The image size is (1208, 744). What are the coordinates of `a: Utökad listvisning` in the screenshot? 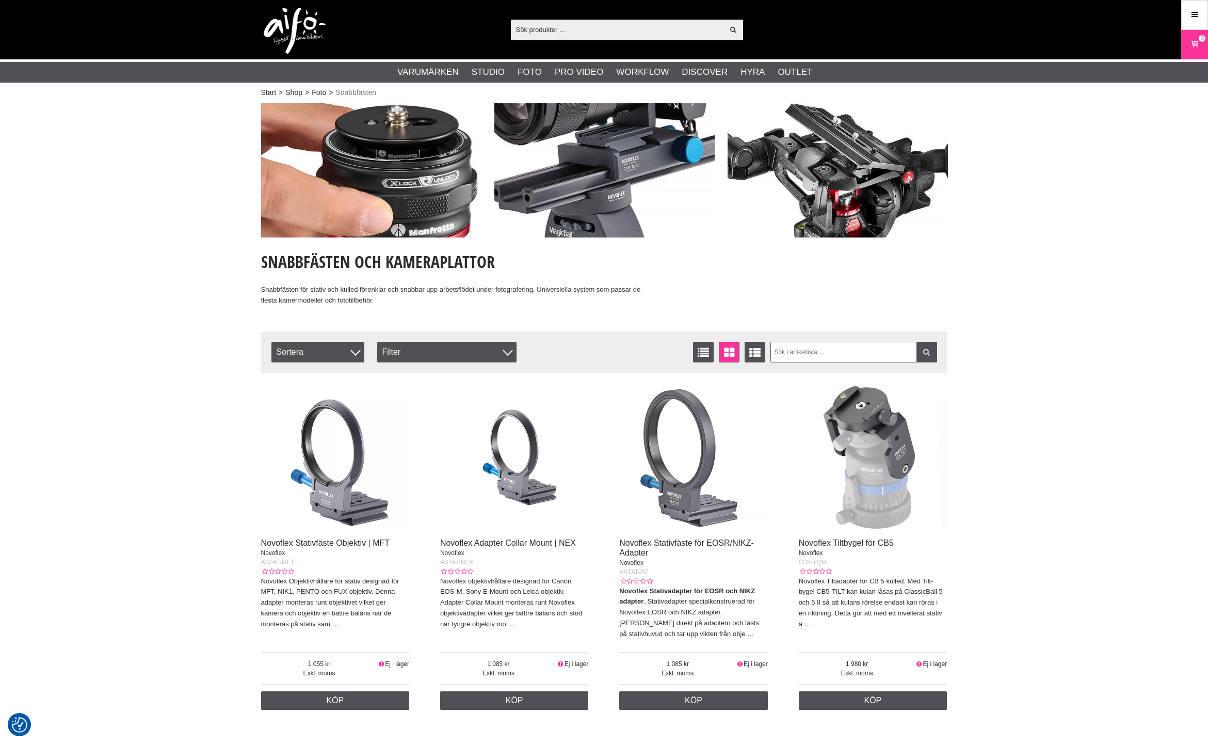 It's located at (755, 352).